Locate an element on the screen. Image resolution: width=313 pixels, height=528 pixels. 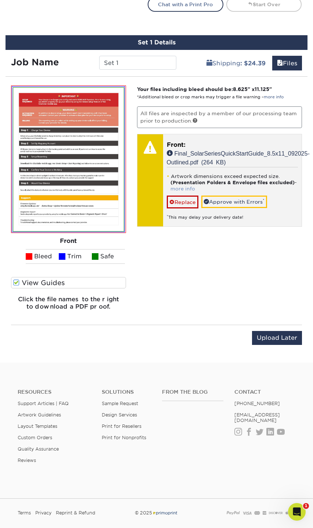
a: Files is located at coordinates (287, 63).